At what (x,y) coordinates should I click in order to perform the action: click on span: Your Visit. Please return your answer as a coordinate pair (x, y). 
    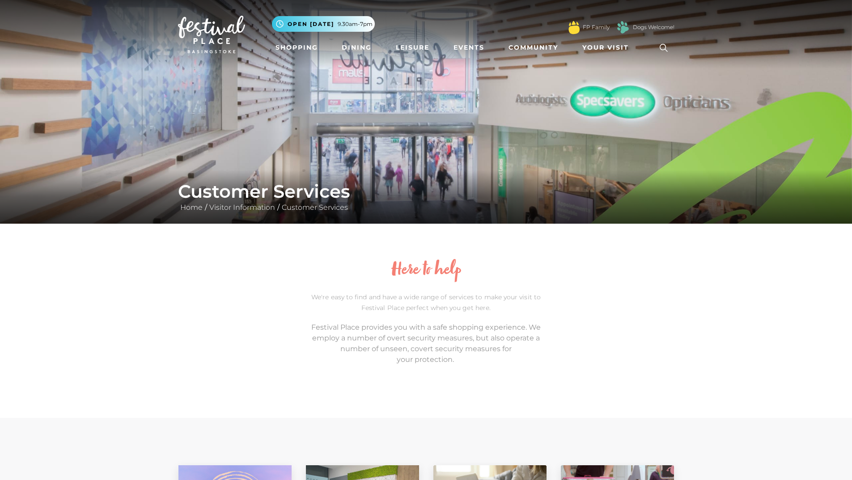
    Looking at the image, I should click on (606, 47).